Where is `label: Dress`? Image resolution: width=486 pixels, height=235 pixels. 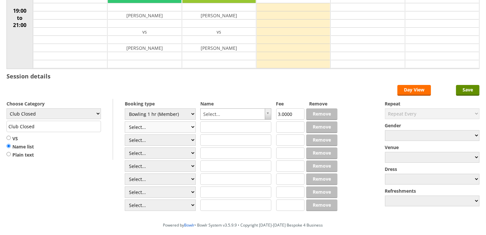 label: Dress is located at coordinates (433, 169).